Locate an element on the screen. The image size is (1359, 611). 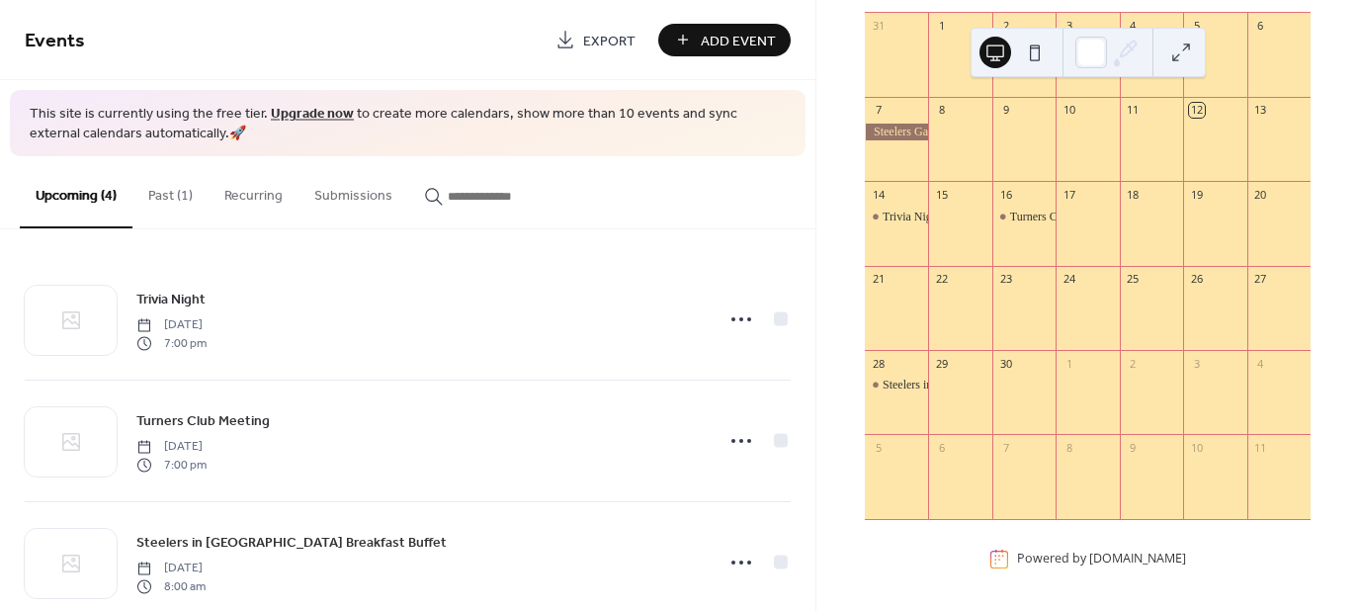
div: 29 is located at coordinates (941, 363).